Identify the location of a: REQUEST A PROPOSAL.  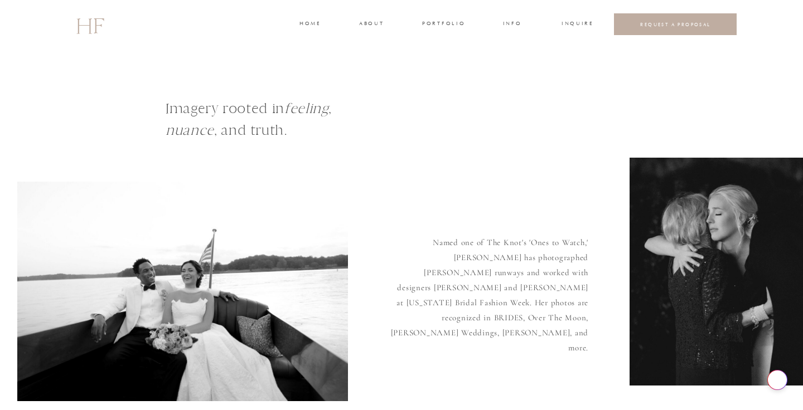
(675, 24).